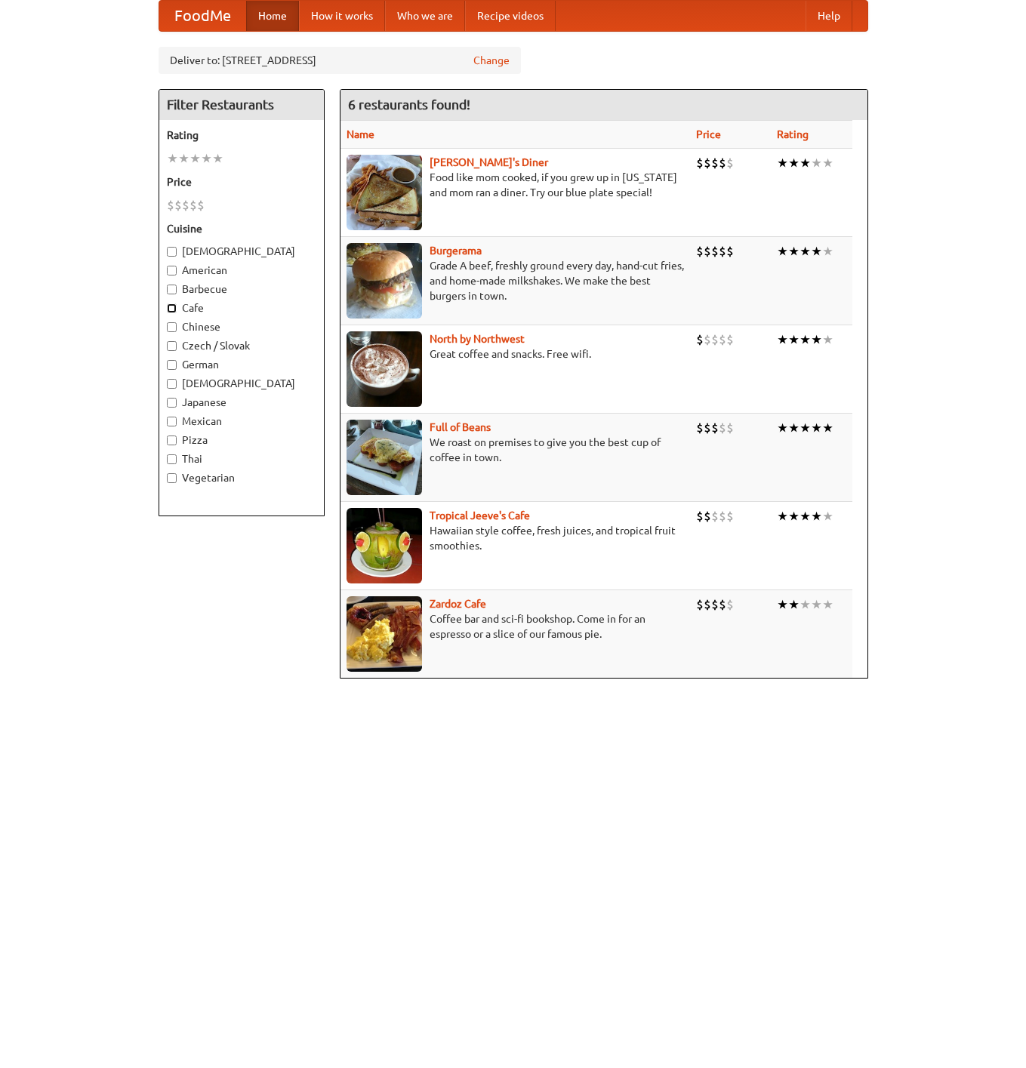 The width and height of the screenshot is (1026, 1068). What do you see at coordinates (171, 440) in the screenshot?
I see `input: Pizza` at bounding box center [171, 440].